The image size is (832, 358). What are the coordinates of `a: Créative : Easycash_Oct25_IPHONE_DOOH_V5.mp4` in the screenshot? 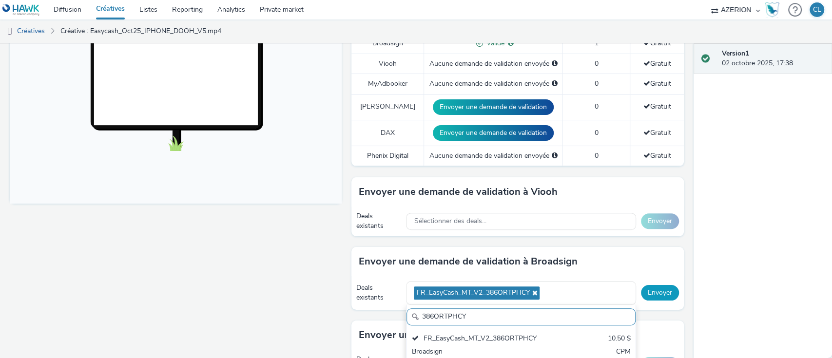 It's located at (141, 31).